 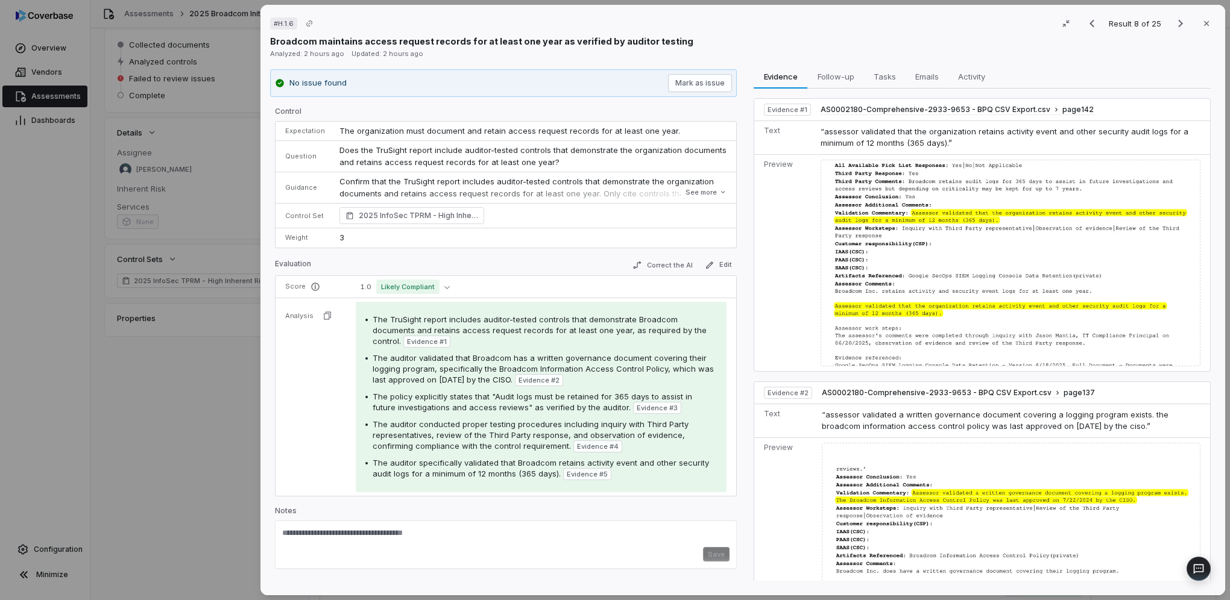 What do you see at coordinates (482, 41) in the screenshot?
I see `p: Broadcom maintains access request records for at least one year as verified by auditor testing` at bounding box center [482, 41].